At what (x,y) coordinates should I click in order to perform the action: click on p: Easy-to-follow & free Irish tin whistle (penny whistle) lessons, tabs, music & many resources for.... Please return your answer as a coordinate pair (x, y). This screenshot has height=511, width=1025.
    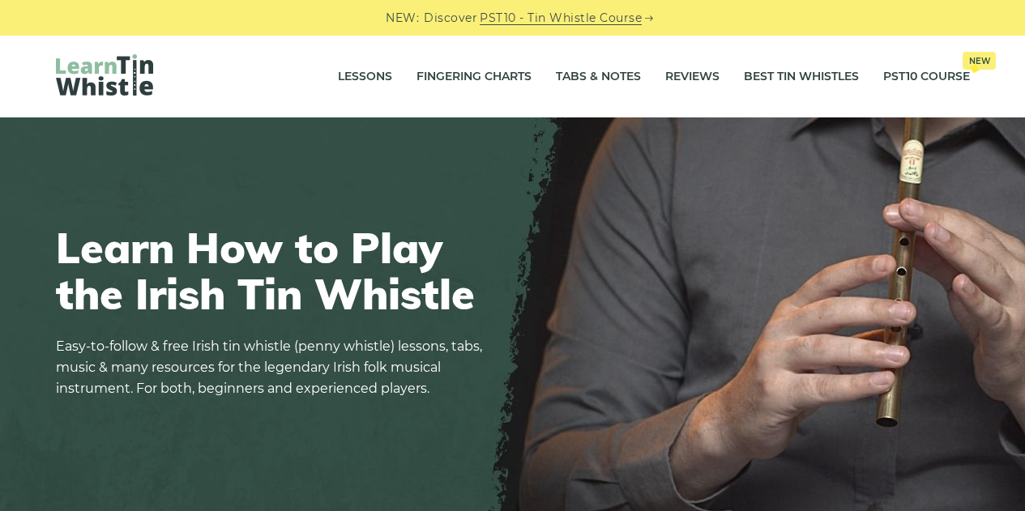
    Looking at the image, I should click on (275, 368).